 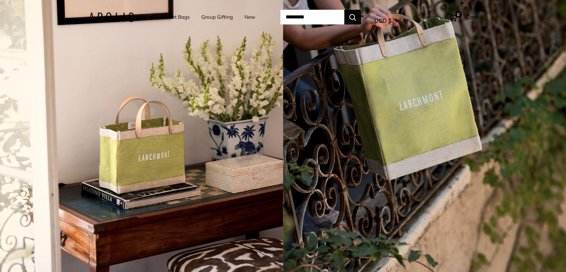 I want to click on a: Group Gifting, so click(x=217, y=17).